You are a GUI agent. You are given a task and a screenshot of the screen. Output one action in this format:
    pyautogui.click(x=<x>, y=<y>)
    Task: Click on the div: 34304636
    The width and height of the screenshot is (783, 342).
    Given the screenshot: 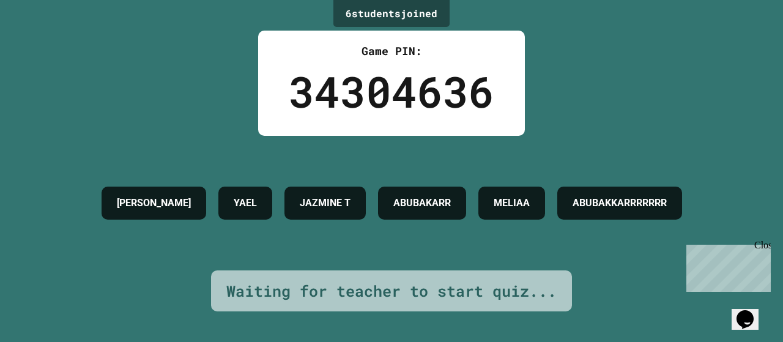 What is the action you would take?
    pyautogui.click(x=392, y=91)
    